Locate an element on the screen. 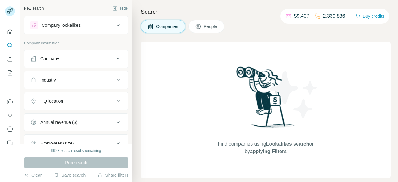  button: HQ location is located at coordinates (76, 101).